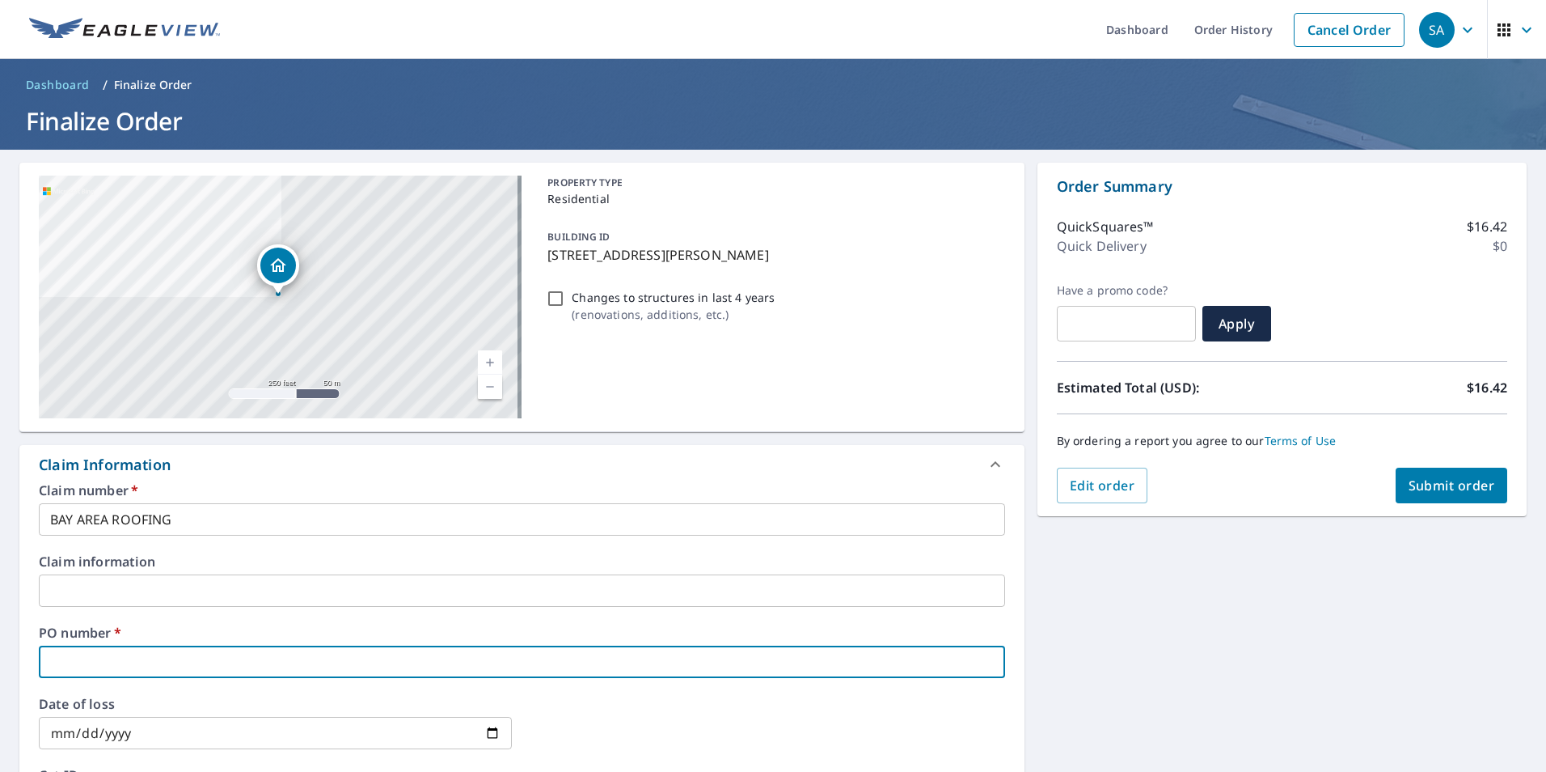 The width and height of the screenshot is (1546, 772). What do you see at coordinates (1500, 246) in the screenshot?
I see `p: $0` at bounding box center [1500, 246].